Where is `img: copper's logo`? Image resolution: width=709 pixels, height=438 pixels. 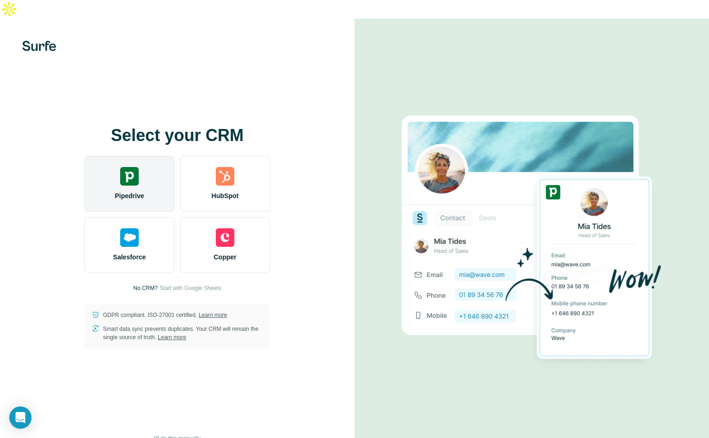
img: copper's logo is located at coordinates (225, 237).